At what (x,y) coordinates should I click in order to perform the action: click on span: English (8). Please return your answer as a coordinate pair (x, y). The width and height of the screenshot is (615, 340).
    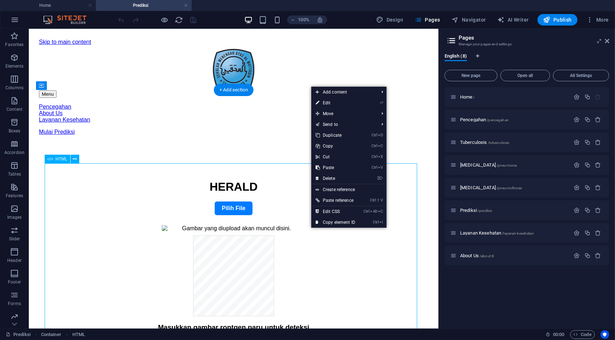
    Looking at the image, I should click on (456, 57).